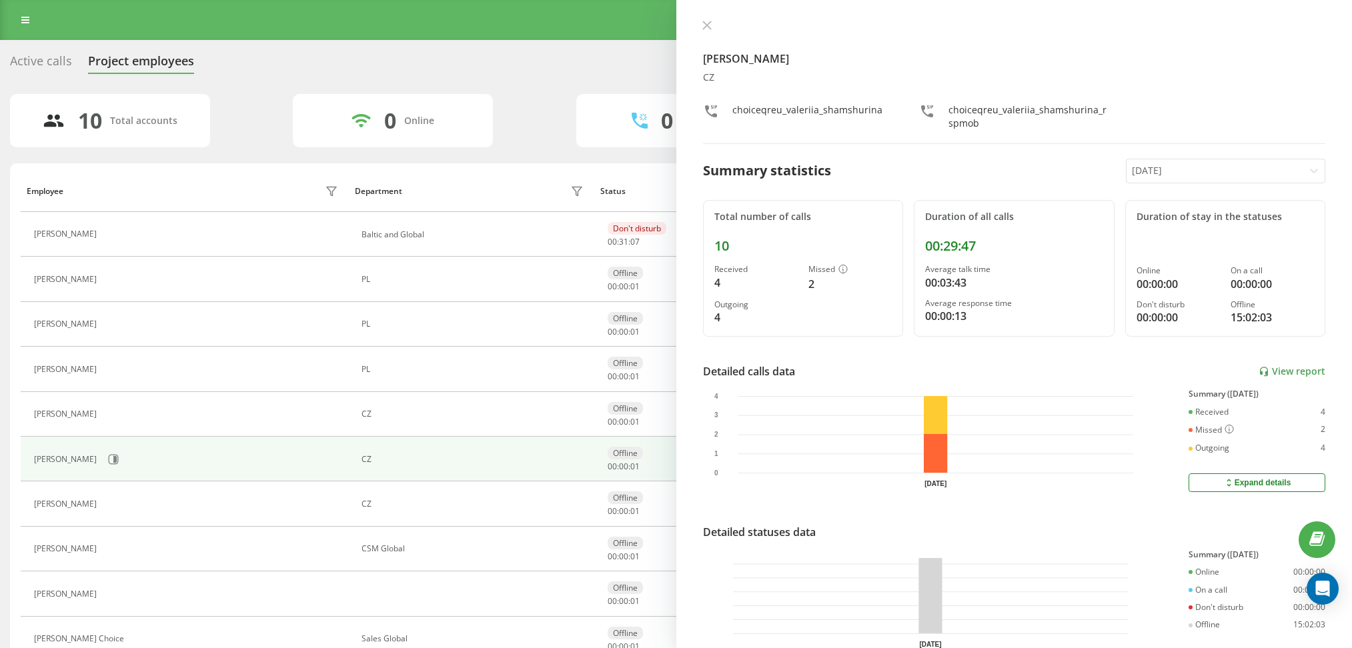  Describe the element at coordinates (1272, 271) in the screenshot. I see `div: On a call` at that location.